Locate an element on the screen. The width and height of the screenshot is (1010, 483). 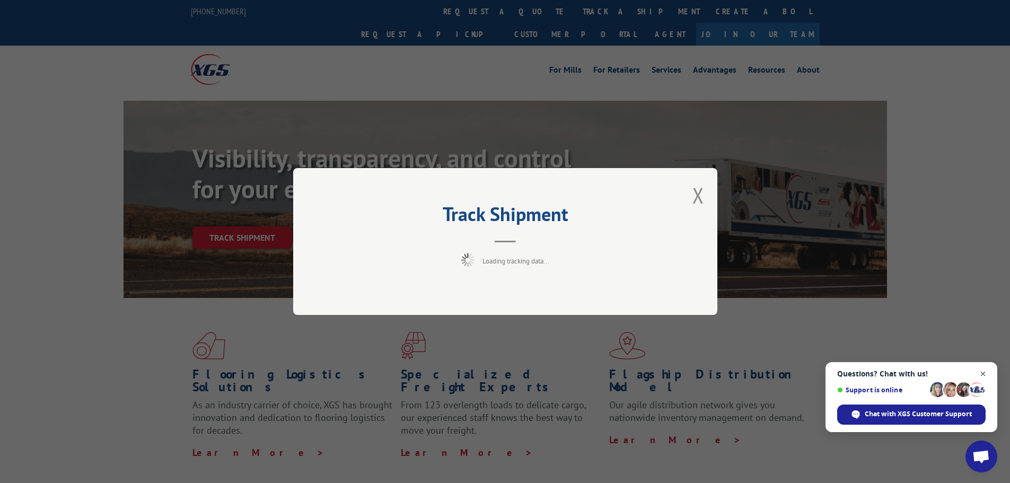
span: Loading tracking data... is located at coordinates (516, 261).